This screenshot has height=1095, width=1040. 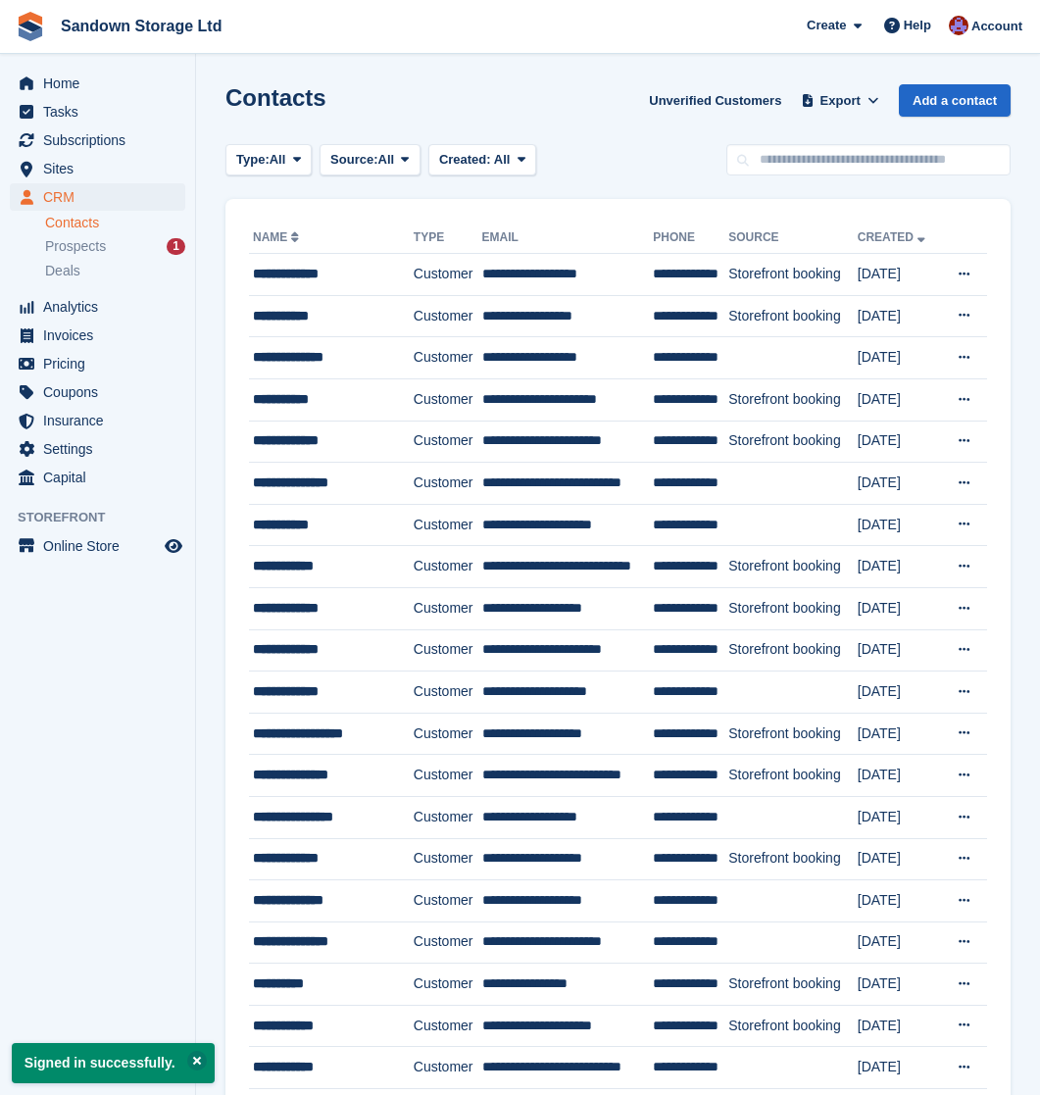 What do you see at coordinates (102, 546) in the screenshot?
I see `span: Online Store` at bounding box center [102, 546].